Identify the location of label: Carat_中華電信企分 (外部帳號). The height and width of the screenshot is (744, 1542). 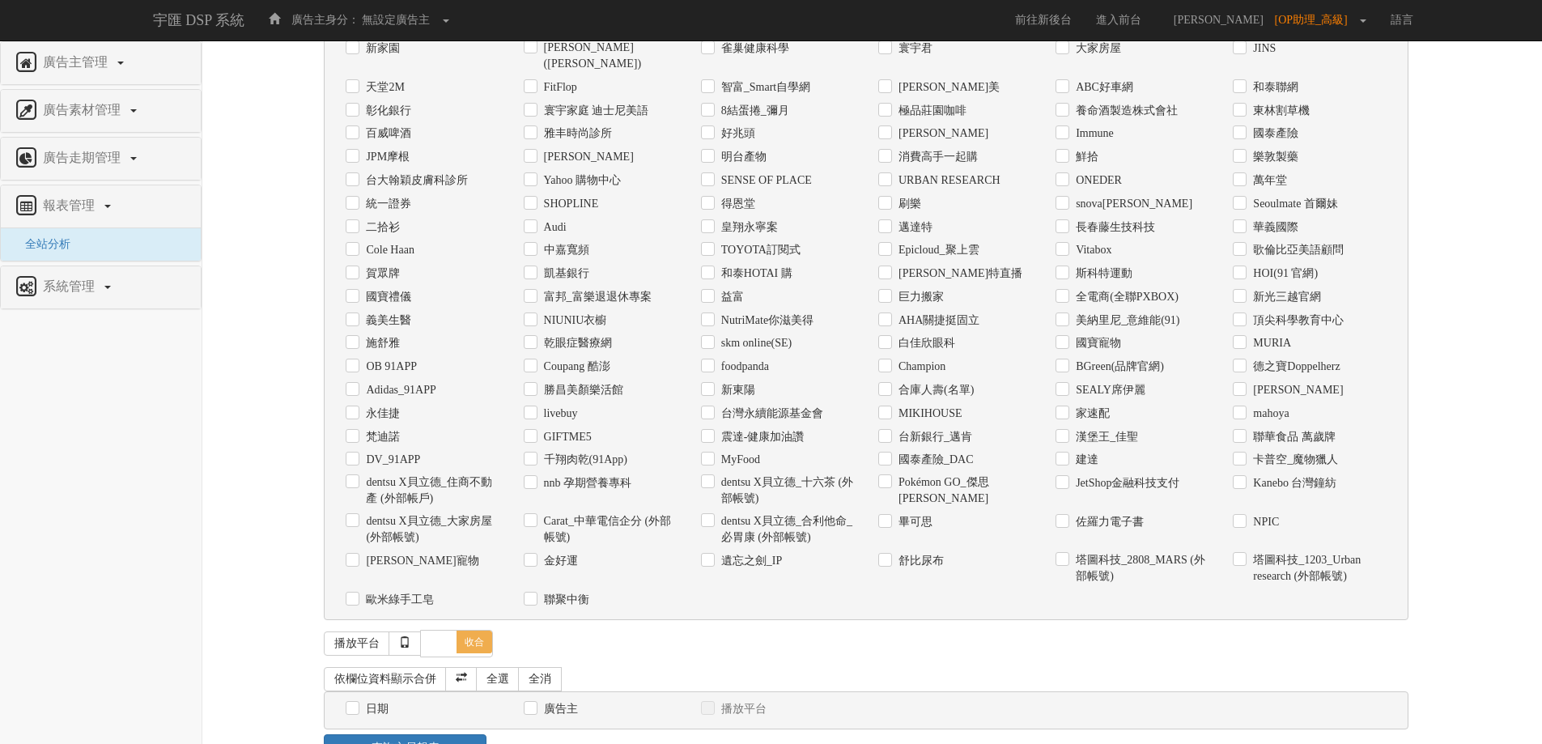
(608, 529).